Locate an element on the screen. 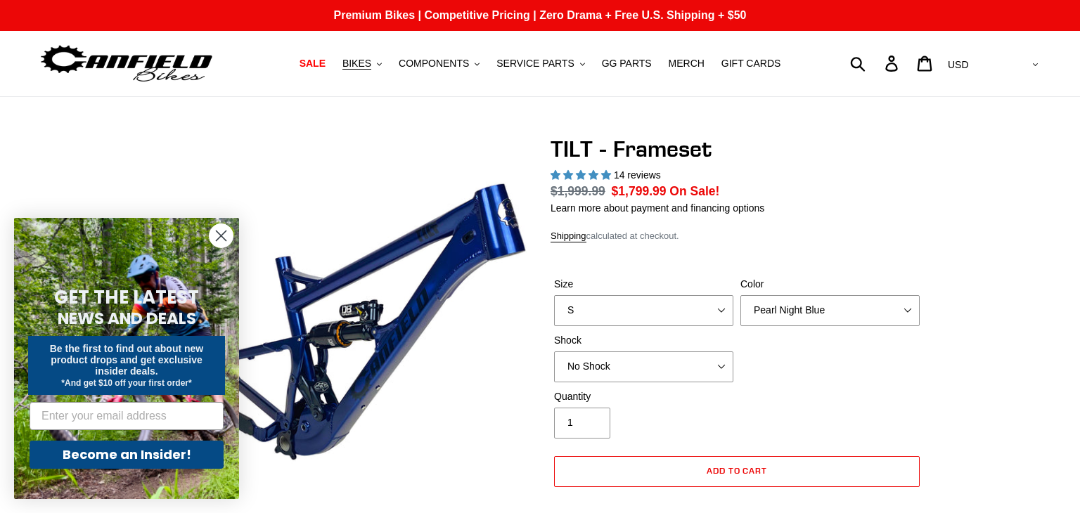 This screenshot has height=513, width=1080. div: calculated at checkout. is located at coordinates (737, 236).